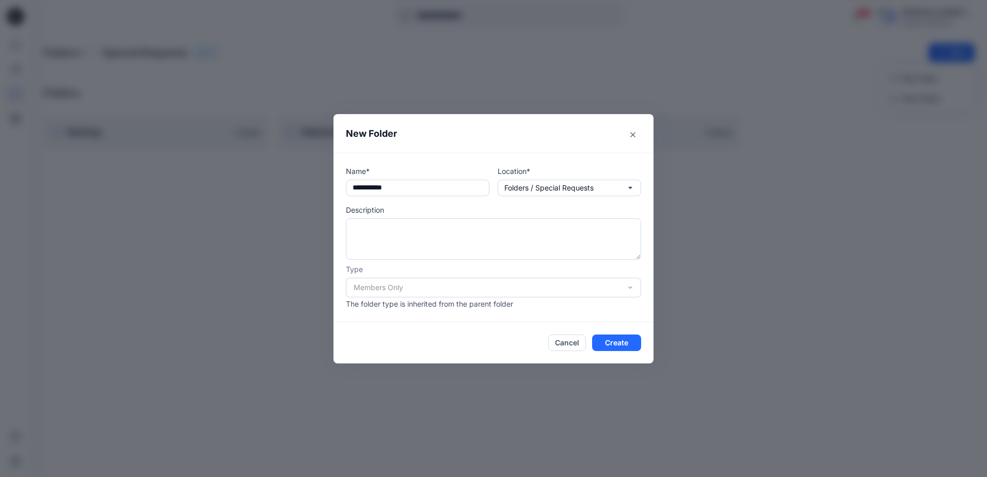  Describe the element at coordinates (493, 304) in the screenshot. I see `p: The folder type is inherited from the parent folder` at that location.